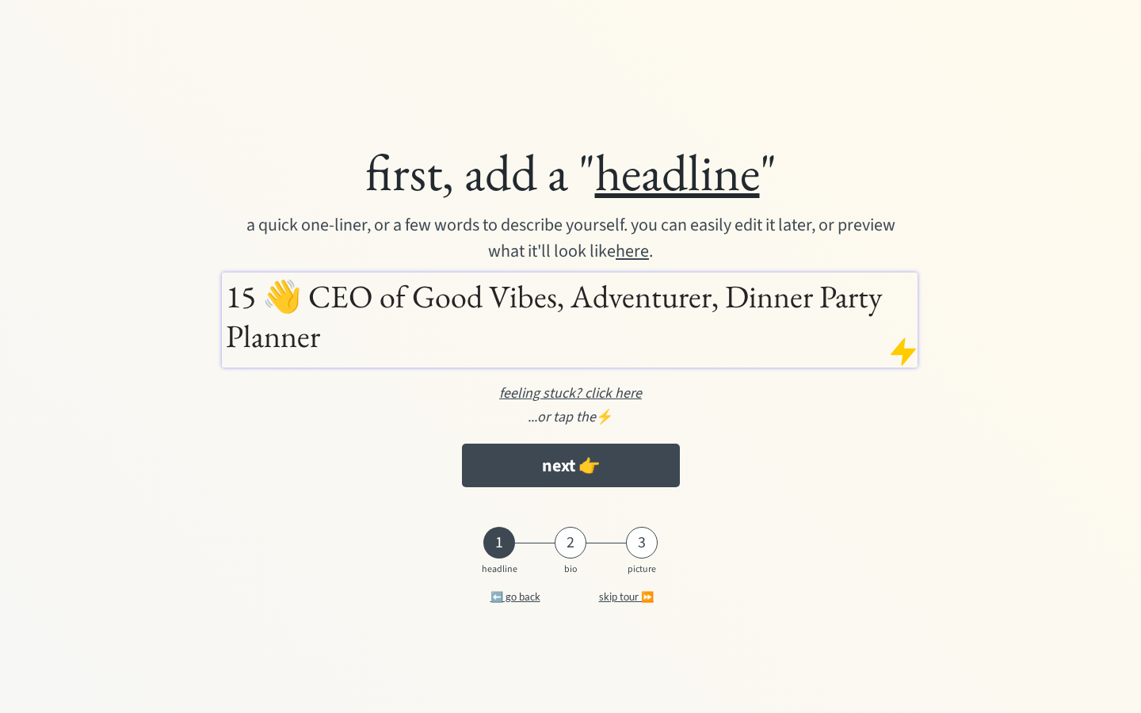 Image resolution: width=1141 pixels, height=713 pixels. What do you see at coordinates (515, 597) in the screenshot?
I see `button: ⬅️ go back` at bounding box center [515, 597].